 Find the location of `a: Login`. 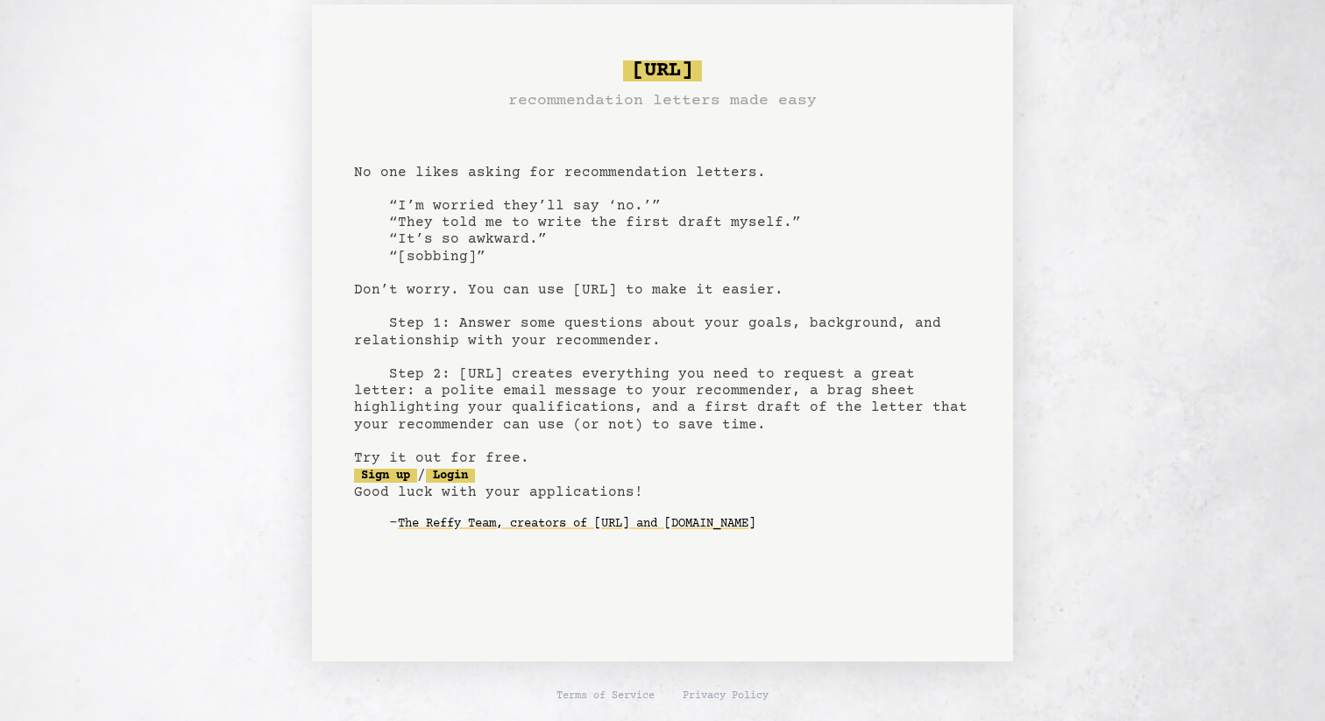

a: Login is located at coordinates (450, 476).